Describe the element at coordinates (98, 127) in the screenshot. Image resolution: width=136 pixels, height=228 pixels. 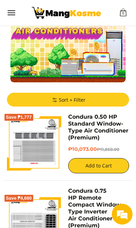
I see `a: Condura 0.50 HP Standard Window-Type Air Conditioner (Premium)` at that location.